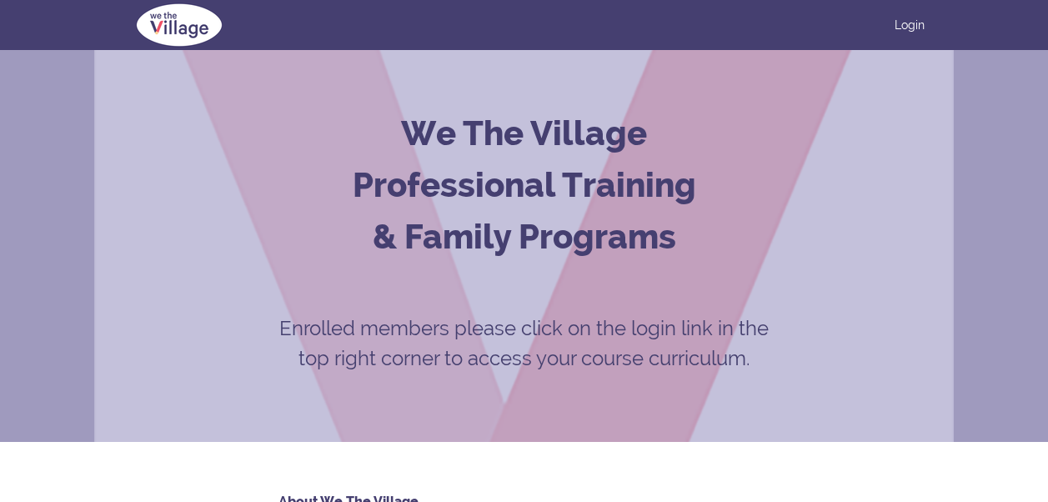 The image size is (1048, 502). I want to click on strong: Professional Training, so click(524, 184).